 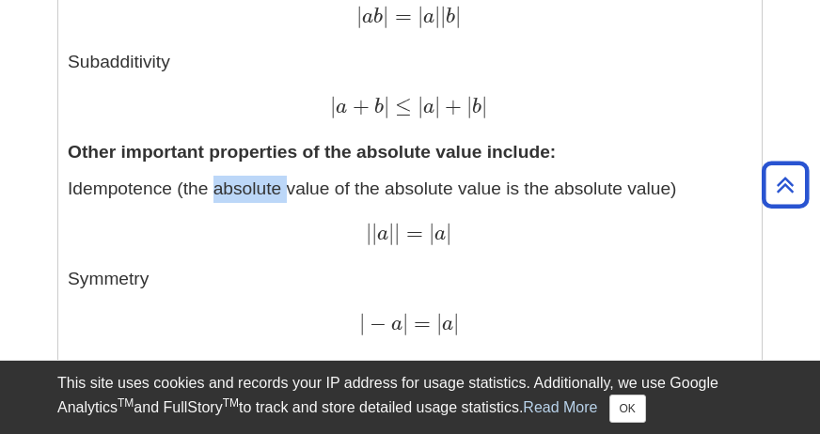 What do you see at coordinates (311, 151) in the screenshot?
I see `strong: Other important properties of the absolute value include:` at bounding box center [311, 151].